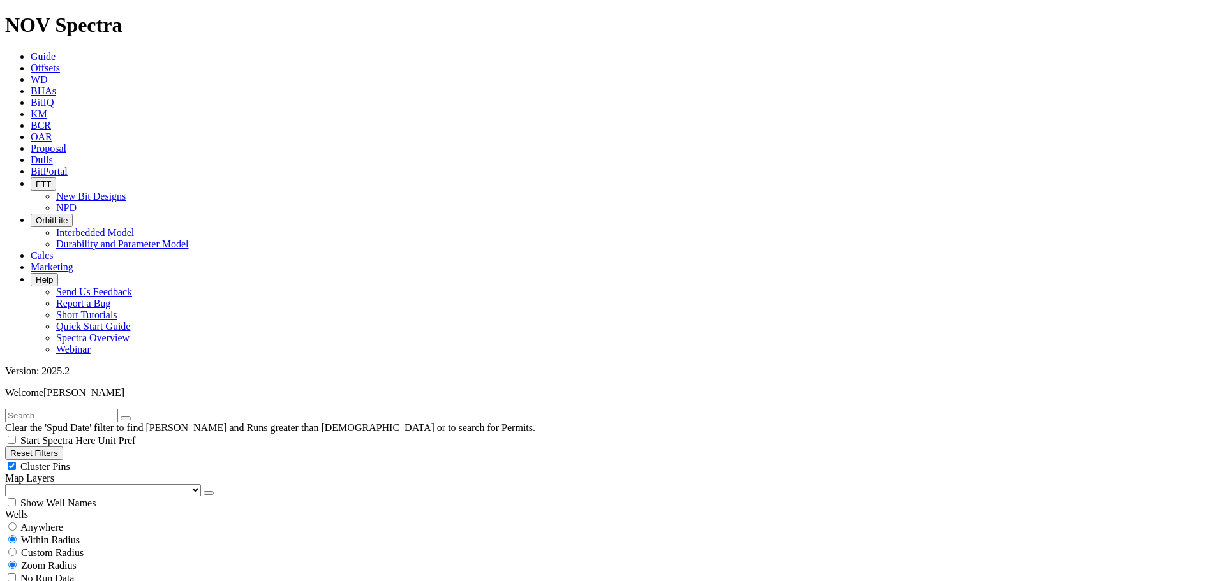  What do you see at coordinates (41, 137) in the screenshot?
I see `span: OAR` at bounding box center [41, 137].